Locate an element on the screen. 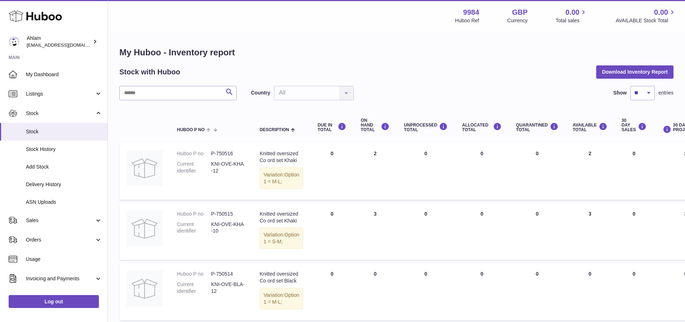 This screenshot has width=685, height=322. dd: KNI-OVE-KHA-12 is located at coordinates (228, 168).